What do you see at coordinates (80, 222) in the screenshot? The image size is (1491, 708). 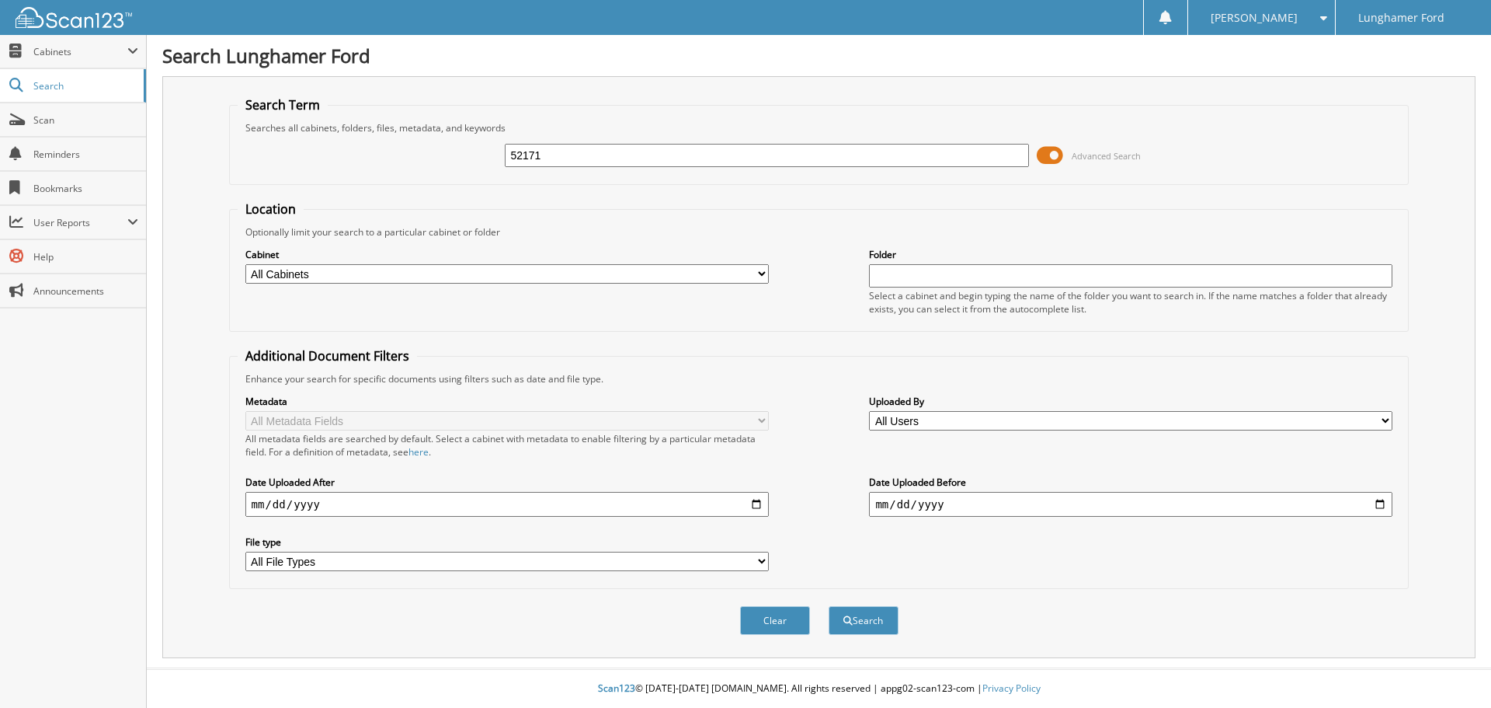 I see `span: User Reports` at bounding box center [80, 222].